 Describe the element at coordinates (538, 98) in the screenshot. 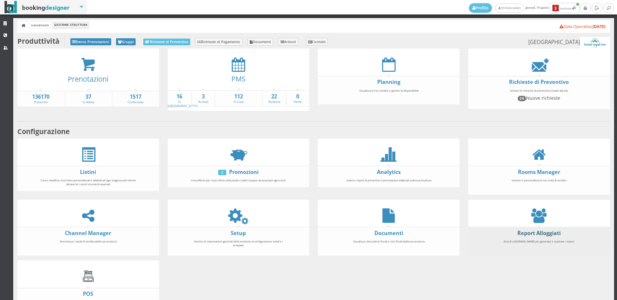

I see `h4: Nuove richieste` at that location.